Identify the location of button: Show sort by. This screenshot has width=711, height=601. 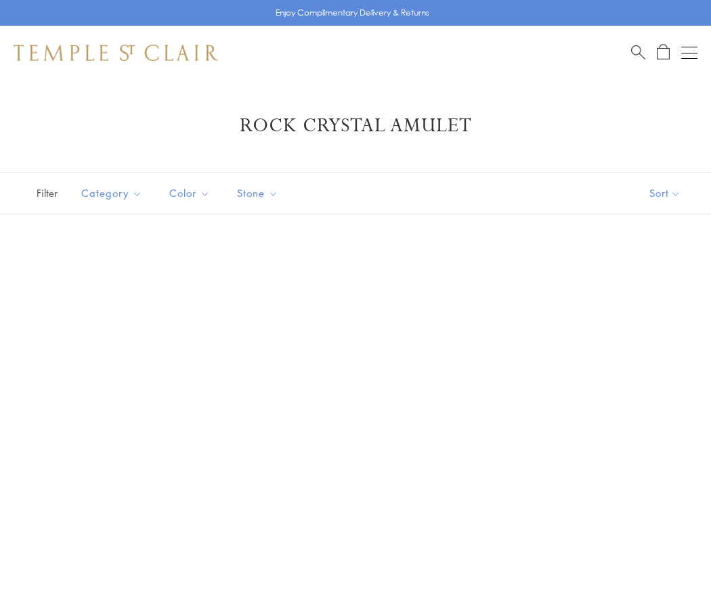
(665, 193).